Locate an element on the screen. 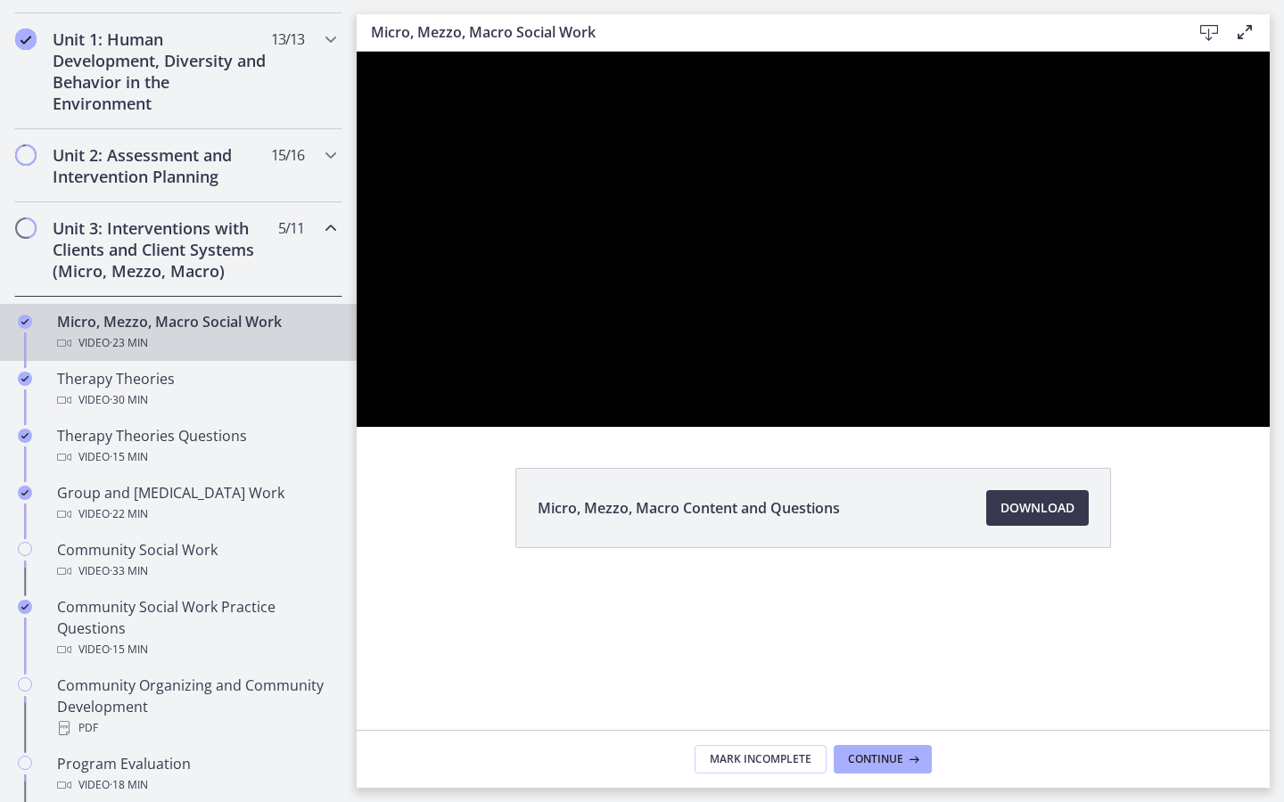 The image size is (1284, 802). span: Download is located at coordinates (1037, 508).